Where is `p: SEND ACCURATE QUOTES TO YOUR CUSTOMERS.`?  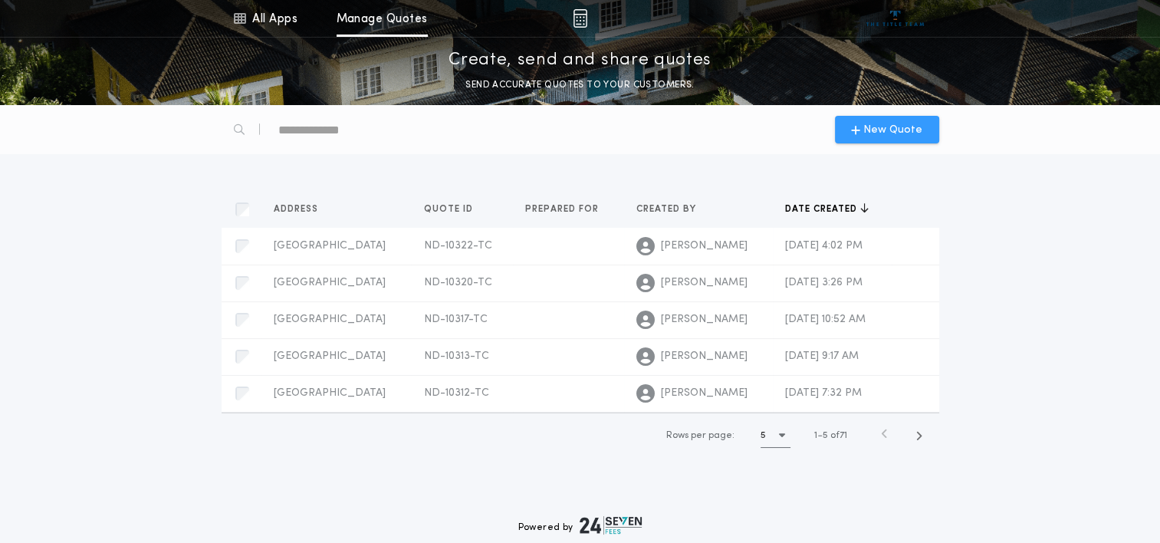 p: SEND ACCURATE QUOTES TO YOUR CUSTOMERS. is located at coordinates (580, 85).